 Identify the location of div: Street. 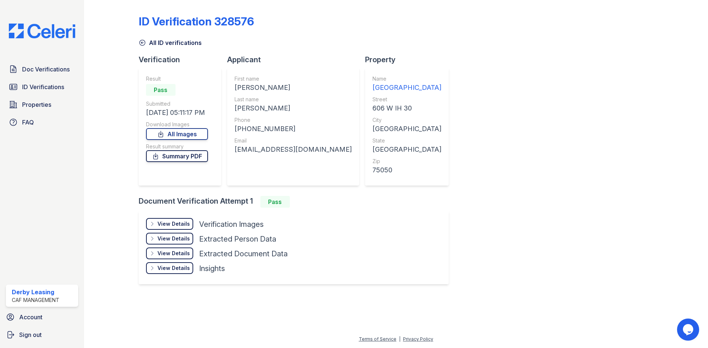
(407, 100).